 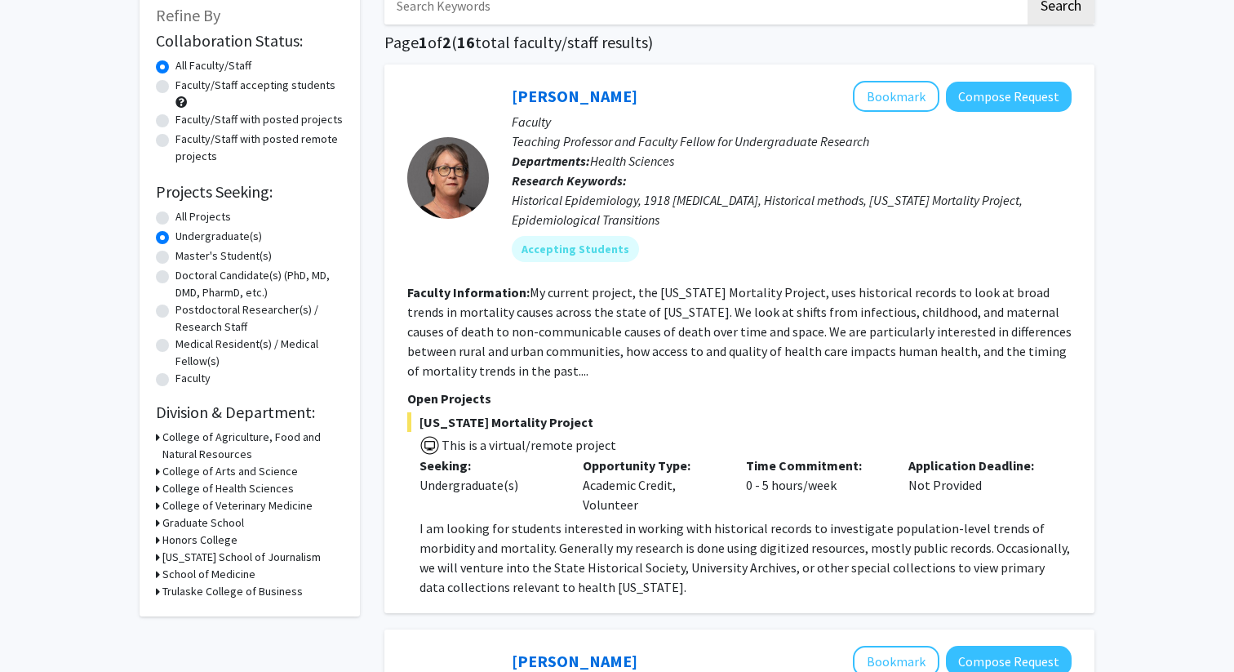 I want to click on h3: Graduate School, so click(x=203, y=522).